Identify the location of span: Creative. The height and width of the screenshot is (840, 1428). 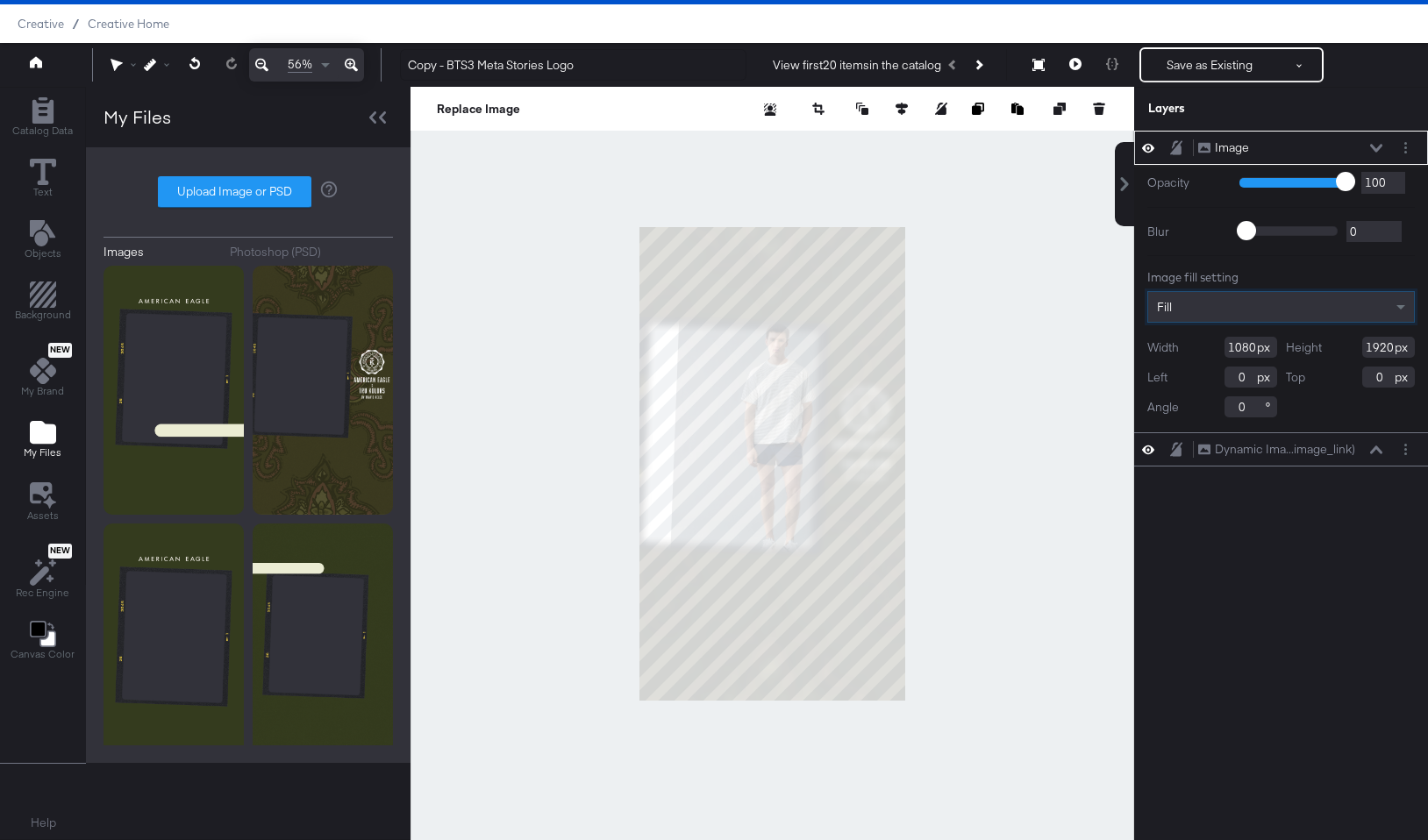
(40, 24).